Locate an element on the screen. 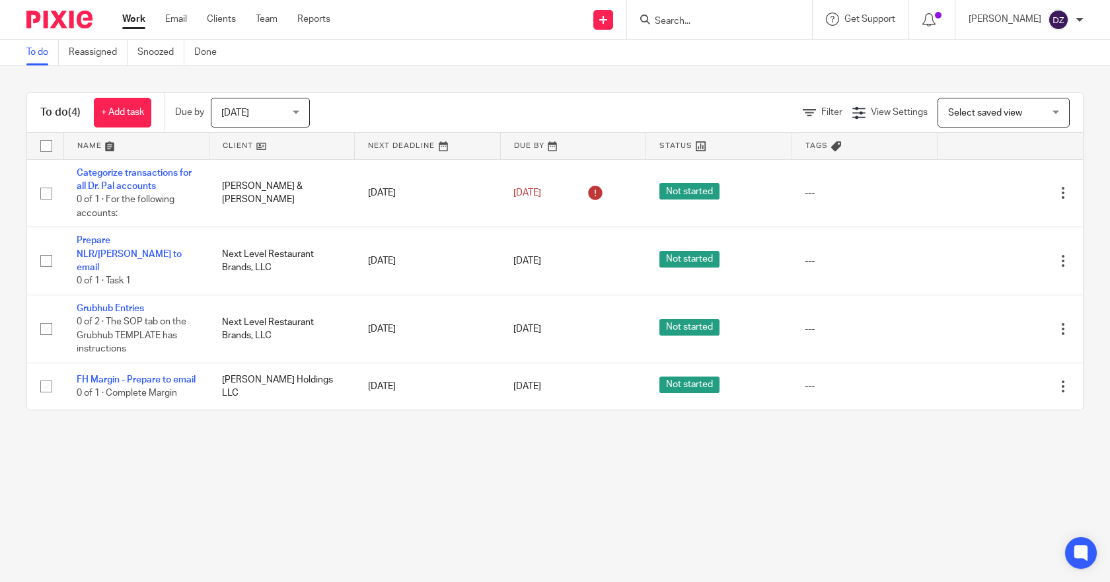  a: Email is located at coordinates (176, 19).